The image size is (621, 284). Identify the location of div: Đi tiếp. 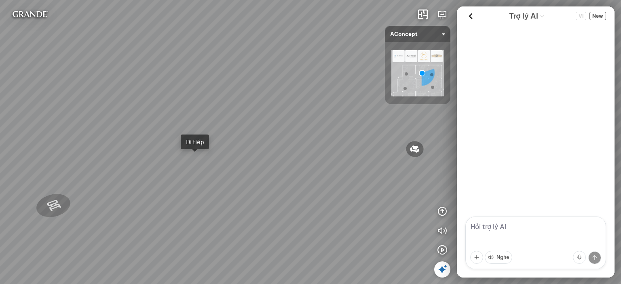
(195, 142).